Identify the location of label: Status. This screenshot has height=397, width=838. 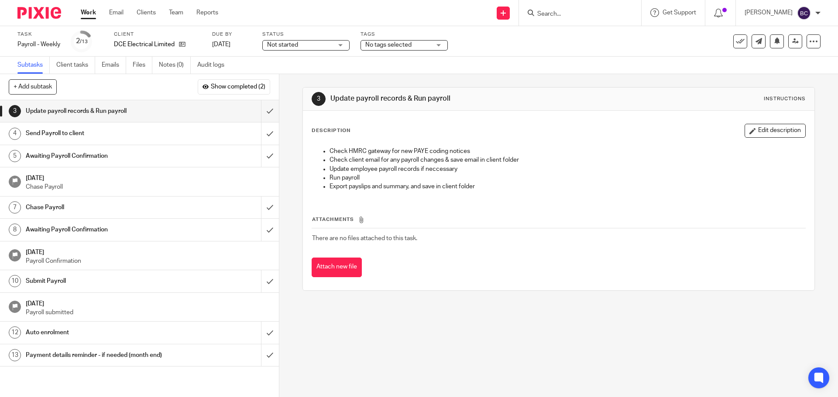
(306, 34).